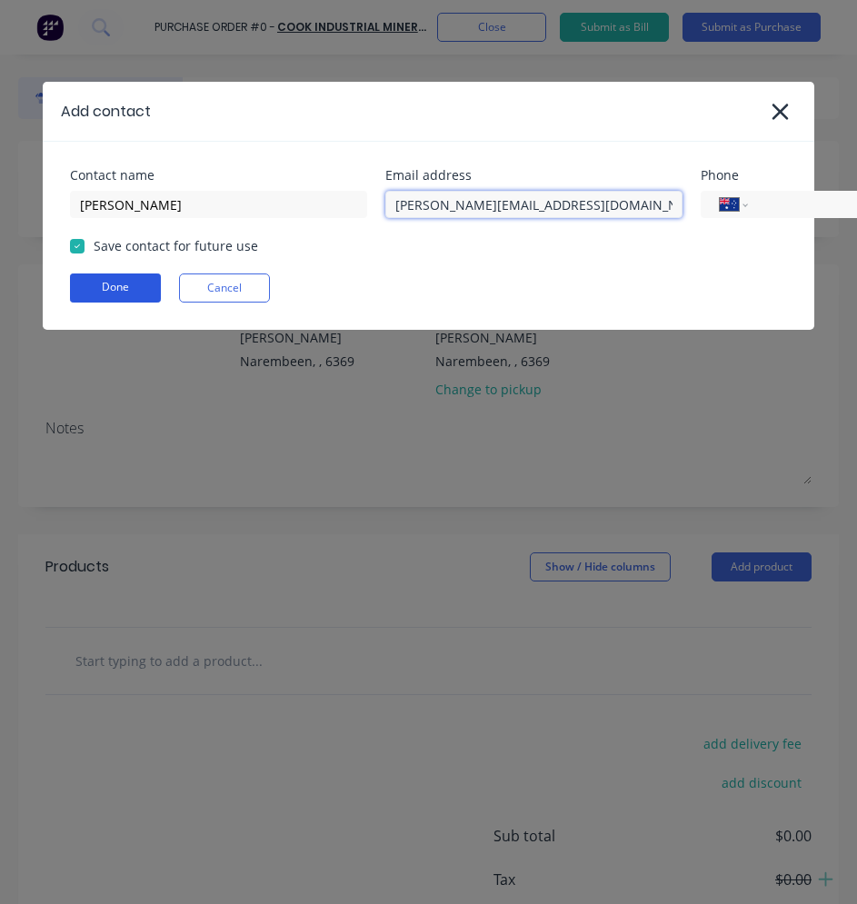 The width and height of the screenshot is (857, 904). What do you see at coordinates (224, 288) in the screenshot?
I see `button: Cancel` at bounding box center [224, 288].